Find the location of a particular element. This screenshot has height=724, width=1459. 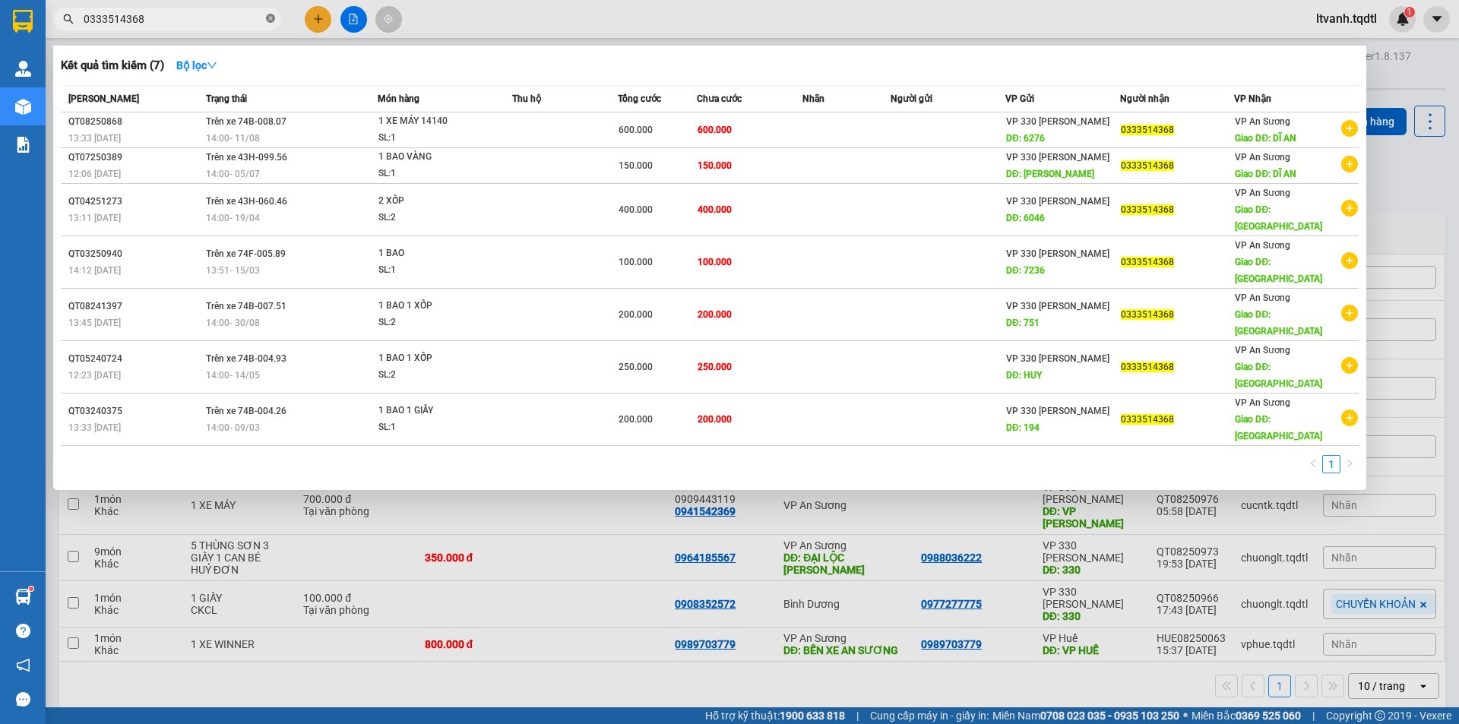

sup: 1 is located at coordinates (31, 589).